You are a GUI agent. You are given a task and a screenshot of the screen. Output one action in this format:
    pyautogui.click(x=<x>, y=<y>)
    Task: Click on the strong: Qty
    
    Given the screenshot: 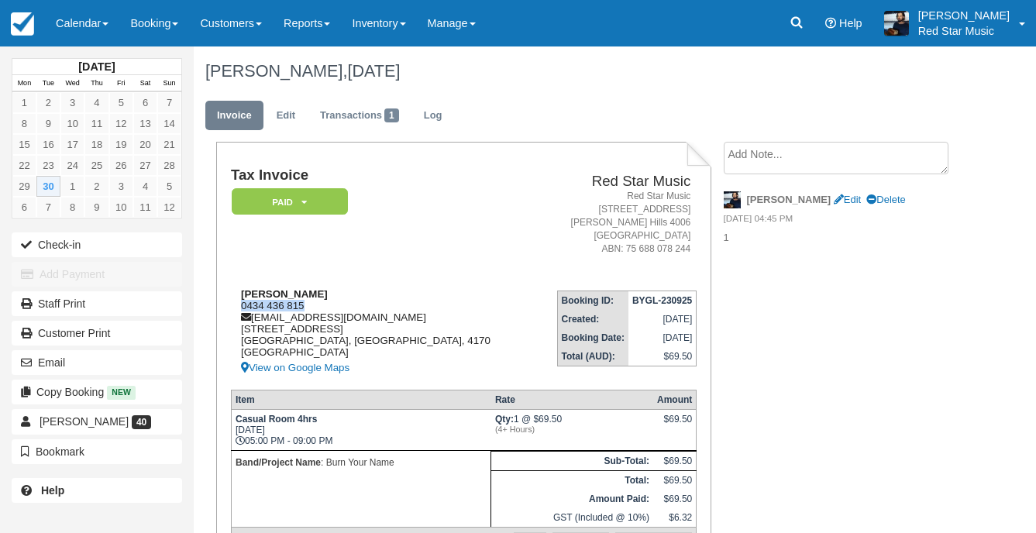 What is the action you would take?
    pyautogui.click(x=505, y=419)
    